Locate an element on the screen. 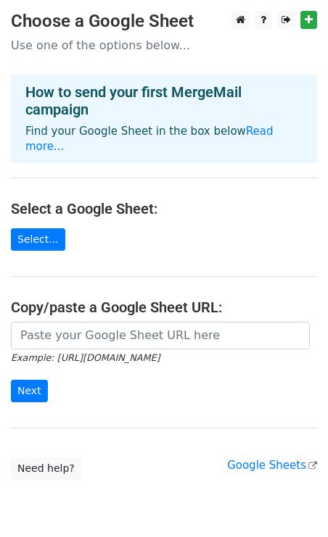 Image resolution: width=328 pixels, height=537 pixels. h4: Copy/paste a Google Sheet URL: is located at coordinates (164, 307).